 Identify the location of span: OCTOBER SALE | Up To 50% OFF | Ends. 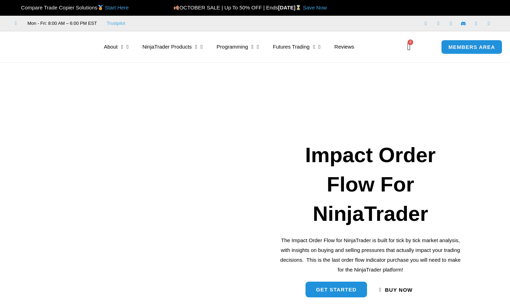
(225, 7).